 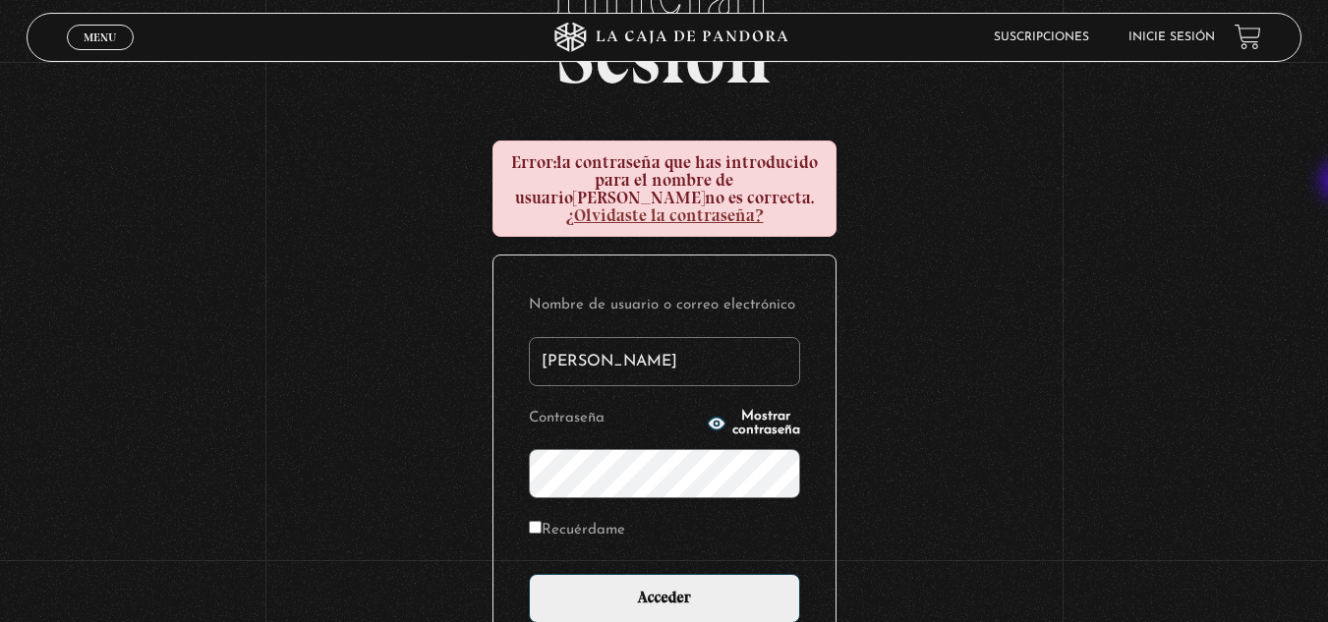 I want to click on label: Contraseña, so click(x=614, y=419).